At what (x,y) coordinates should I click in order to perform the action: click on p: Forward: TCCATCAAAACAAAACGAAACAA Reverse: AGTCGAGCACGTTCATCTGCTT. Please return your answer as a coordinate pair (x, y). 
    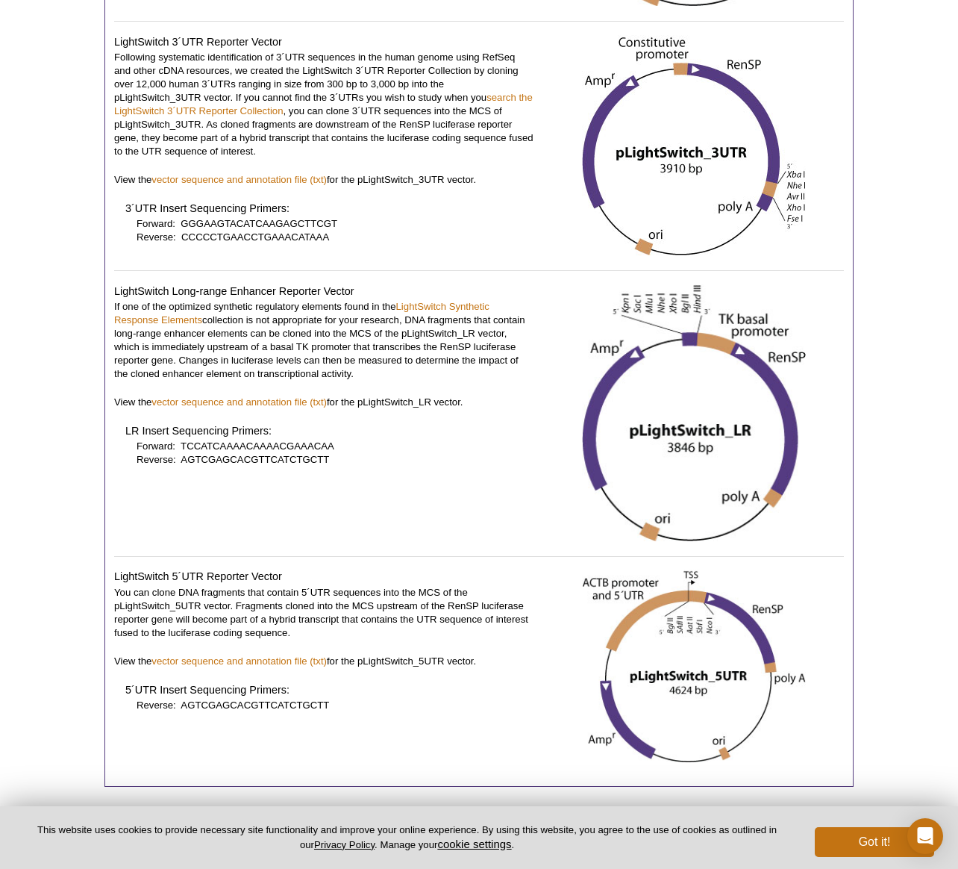
    Looking at the image, I should click on (335, 453).